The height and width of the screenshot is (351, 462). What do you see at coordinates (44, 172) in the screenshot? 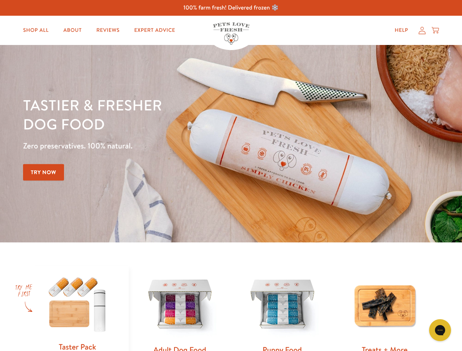
I see `a: Try Now` at bounding box center [44, 172].